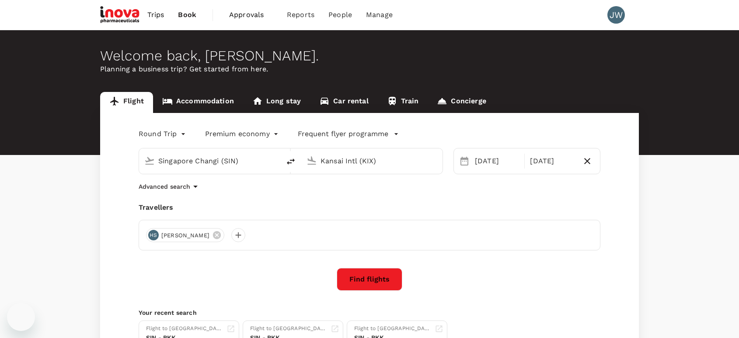 This screenshot has width=739, height=338. What do you see at coordinates (210, 160) in the screenshot?
I see `input: Depart from` at bounding box center [210, 160].